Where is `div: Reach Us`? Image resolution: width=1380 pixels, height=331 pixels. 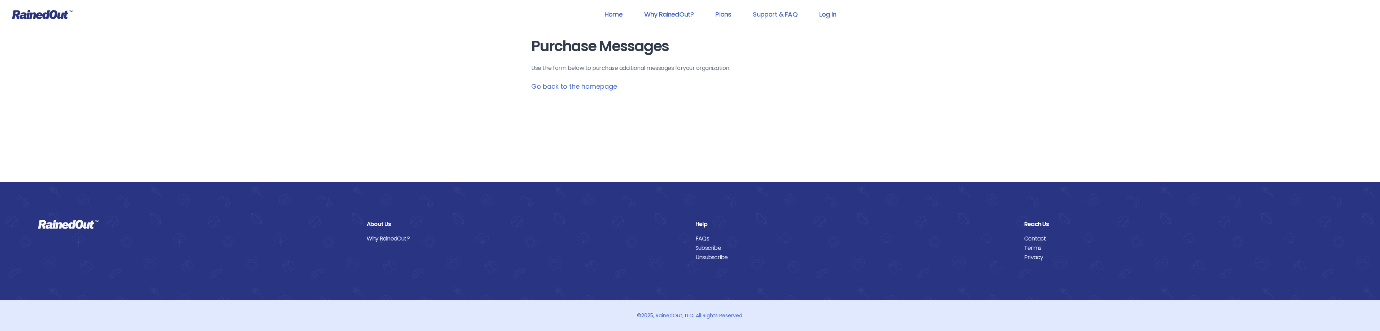
div: Reach Us is located at coordinates (1183, 224).